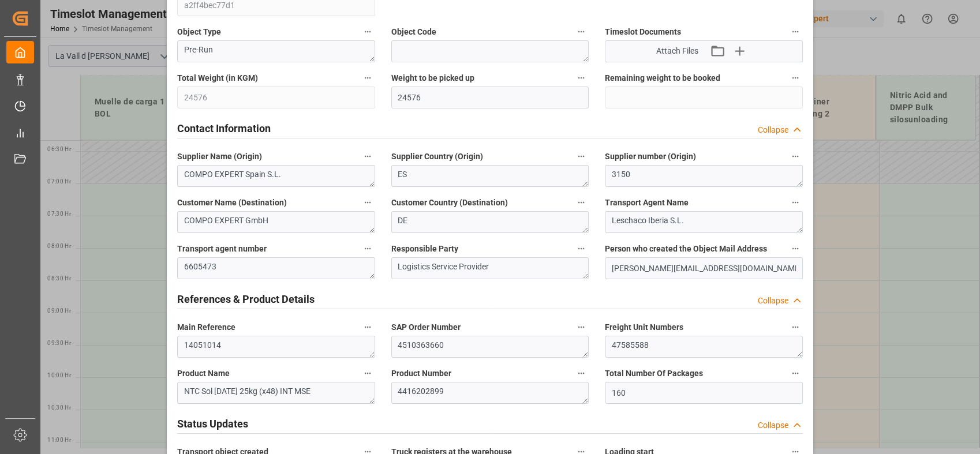 The width and height of the screenshot is (980, 454). Describe the element at coordinates (490, 222) in the screenshot. I see `textarea: DE` at that location.